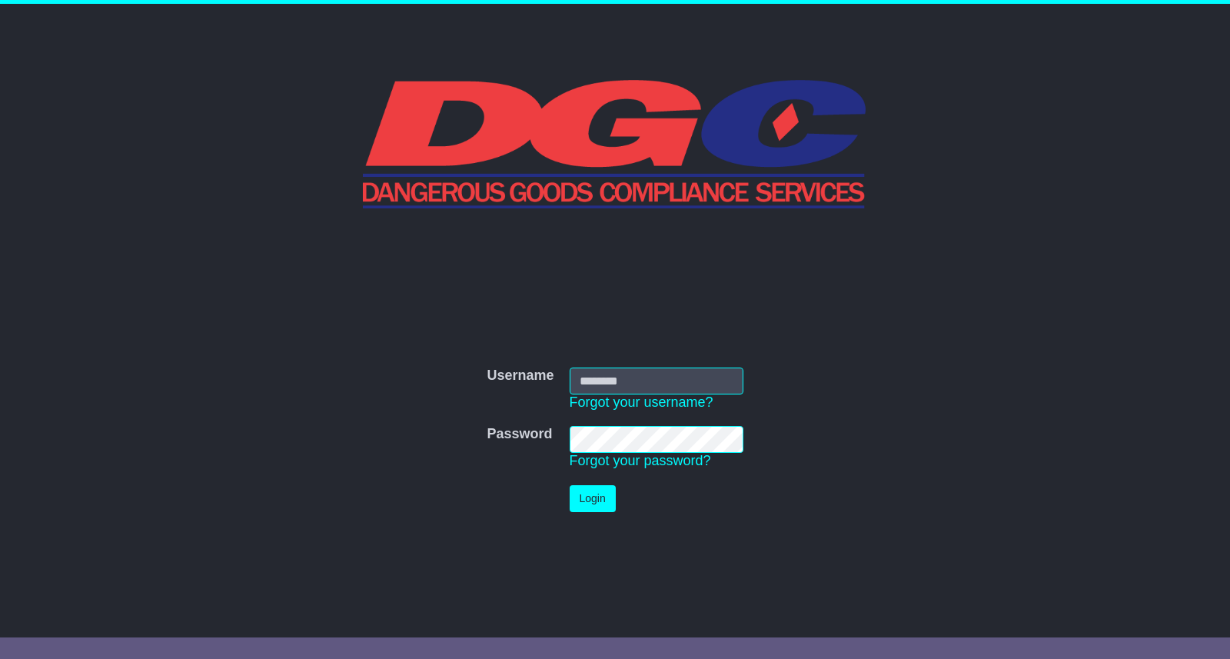 This screenshot has height=659, width=1230. Describe the element at coordinates (640, 460) in the screenshot. I see `a: Forgot your password?` at that location.